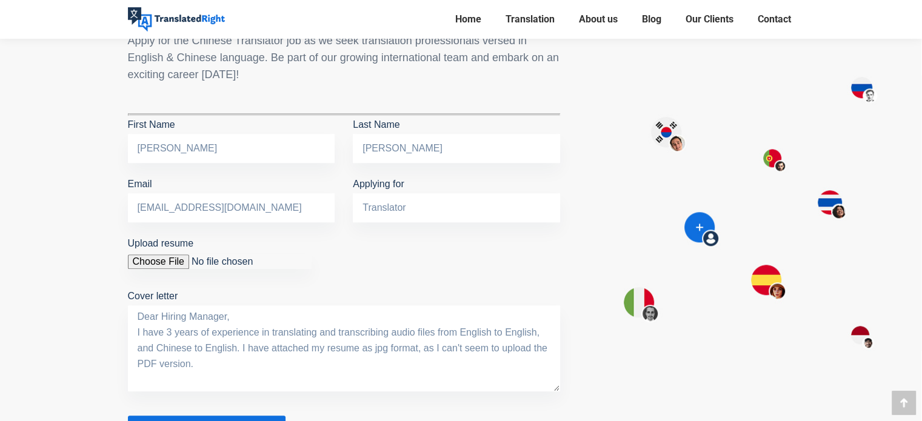  Describe the element at coordinates (709, 19) in the screenshot. I see `a: Our Clients` at that location.